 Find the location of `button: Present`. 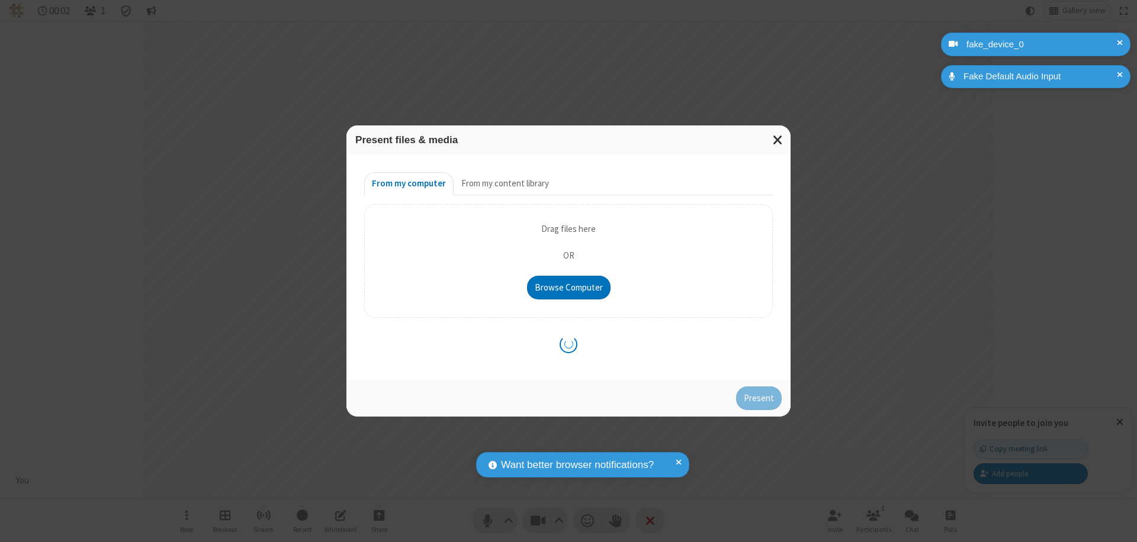

button: Present is located at coordinates (759, 399).